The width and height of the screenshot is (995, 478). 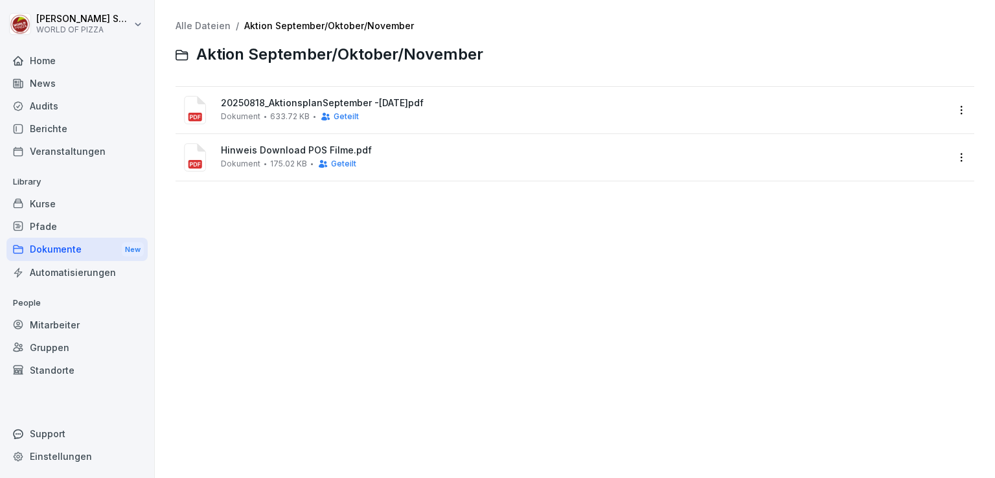 I want to click on div: Einstellungen, so click(x=77, y=456).